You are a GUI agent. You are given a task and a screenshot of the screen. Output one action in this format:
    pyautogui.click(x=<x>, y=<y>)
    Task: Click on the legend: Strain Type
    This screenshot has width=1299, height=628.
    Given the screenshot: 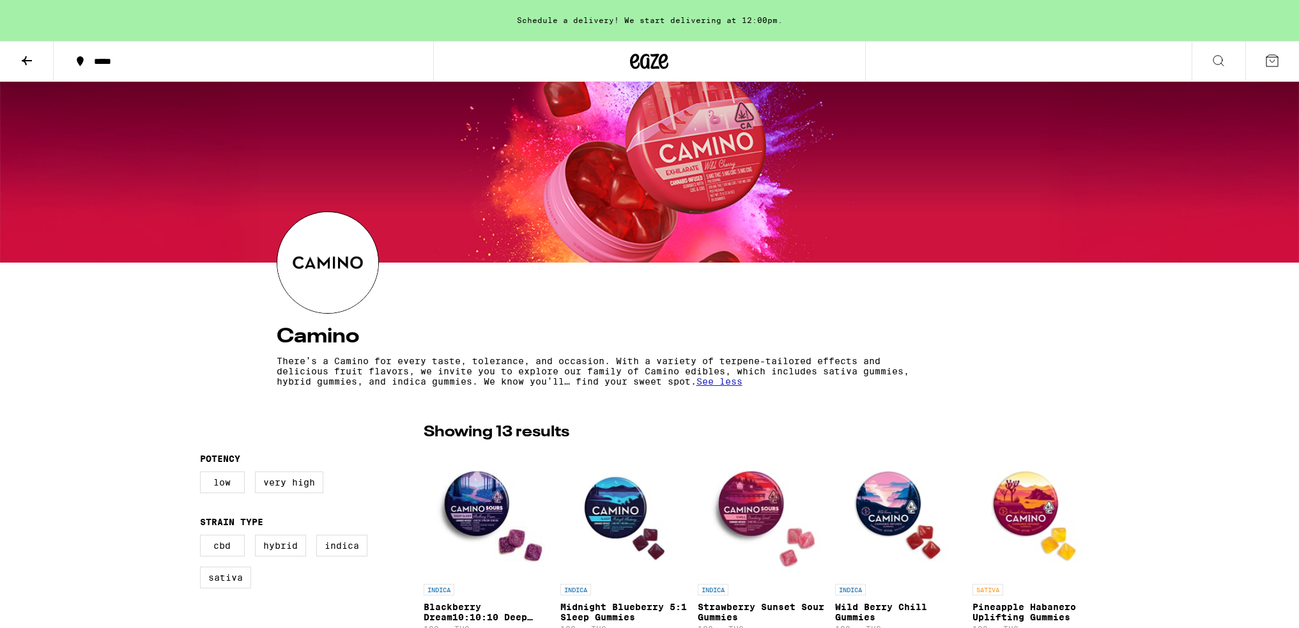 What is the action you would take?
    pyautogui.click(x=231, y=522)
    